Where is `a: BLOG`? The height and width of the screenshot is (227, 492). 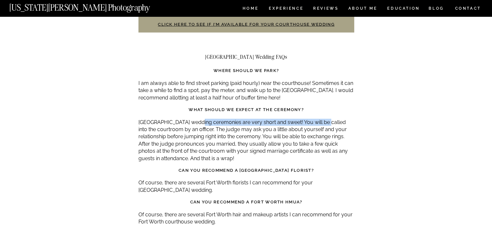 a: BLOG is located at coordinates (436, 9).